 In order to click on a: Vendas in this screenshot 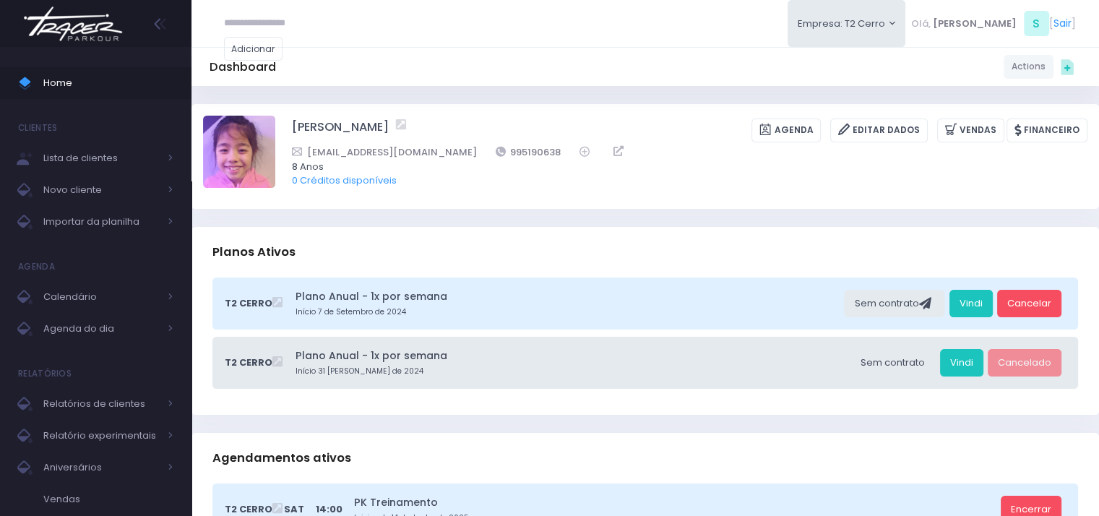, I will do `click(970, 130)`.